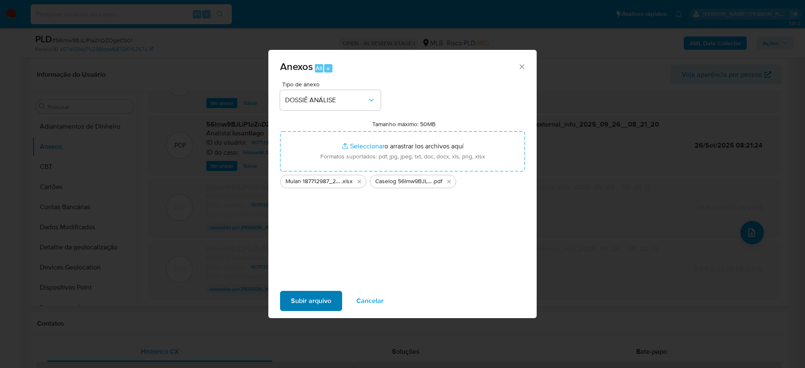 The width and height of the screenshot is (805, 368). Describe the element at coordinates (522, 66) in the screenshot. I see `button: Cerrar` at that location.